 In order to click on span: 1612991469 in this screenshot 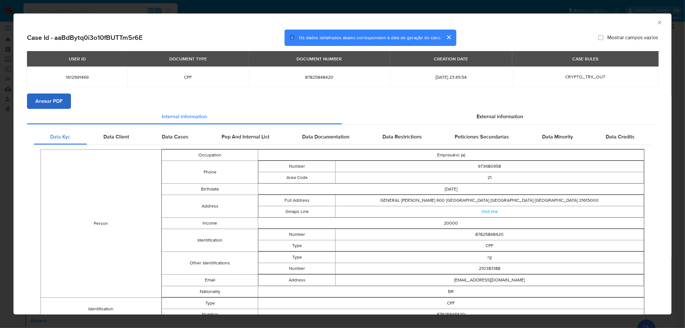, I will do `click(77, 77)`.